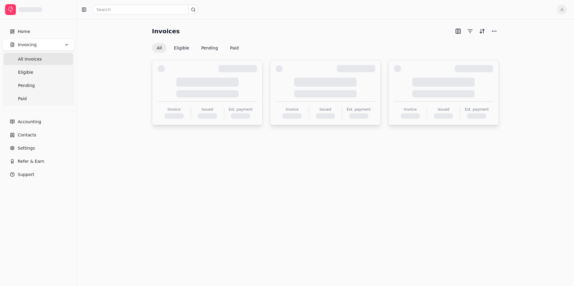 The image size is (574, 286). I want to click on span: Home, so click(24, 32).